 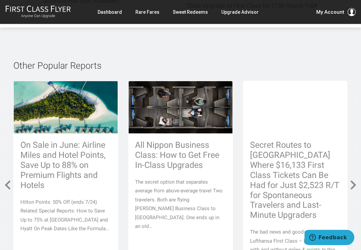 I want to click on span: Feedback, so click(x=28, y=8).